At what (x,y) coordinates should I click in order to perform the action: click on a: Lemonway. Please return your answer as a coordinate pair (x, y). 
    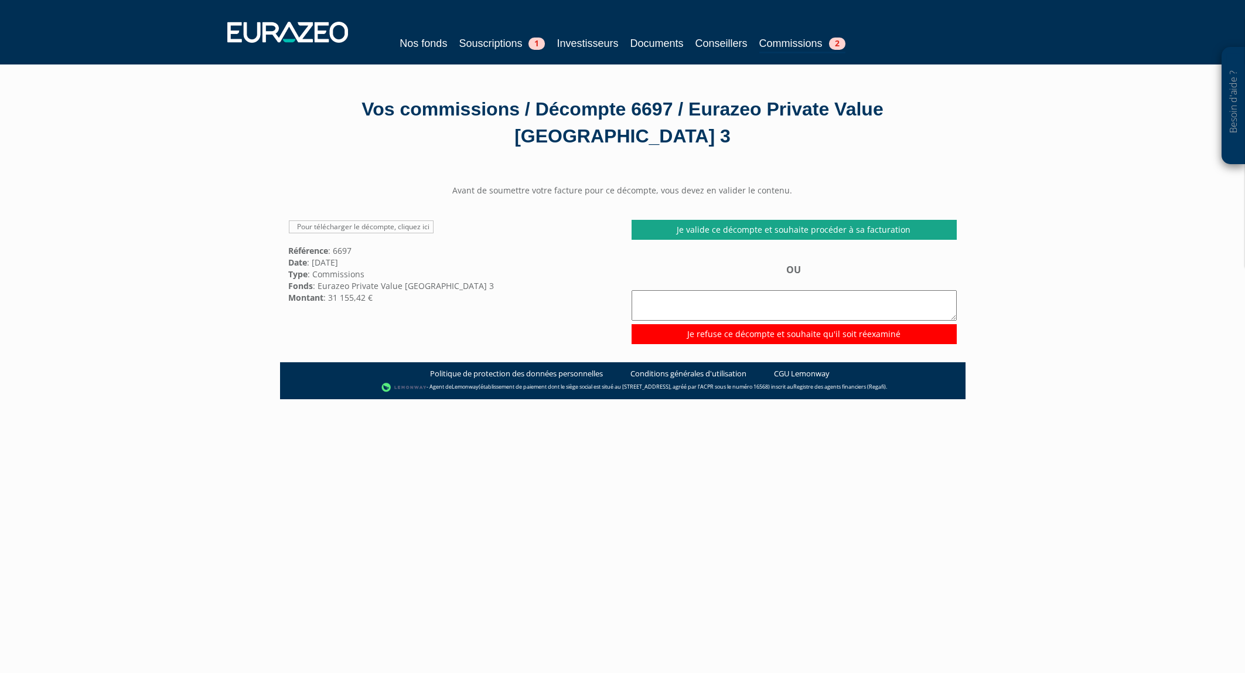
    Looking at the image, I should click on (465, 386).